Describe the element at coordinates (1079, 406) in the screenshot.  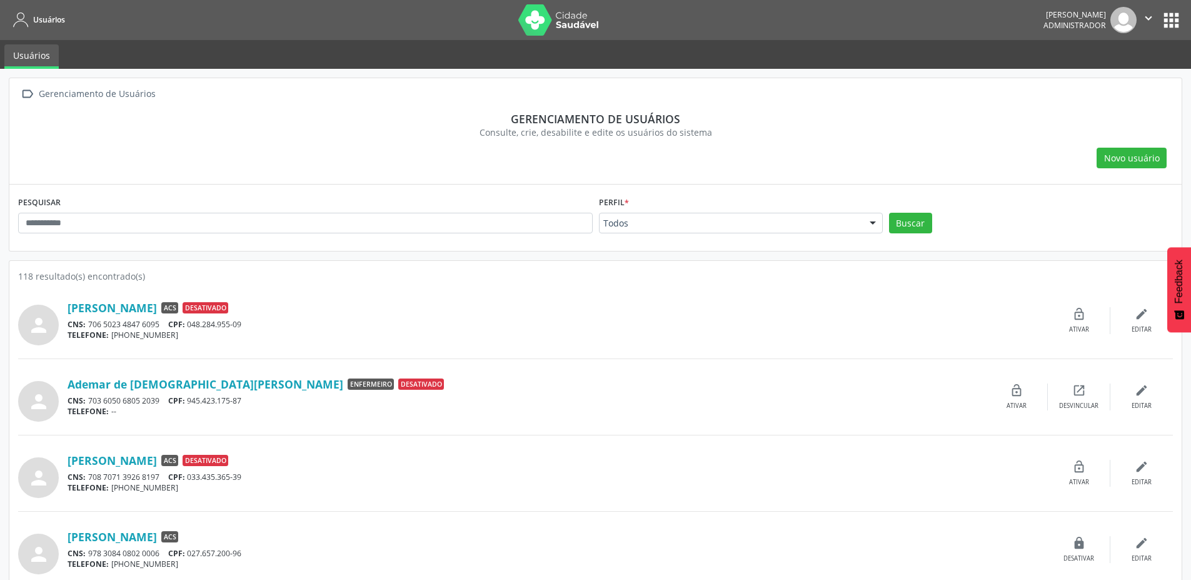
I see `div: Desvincular` at that location.